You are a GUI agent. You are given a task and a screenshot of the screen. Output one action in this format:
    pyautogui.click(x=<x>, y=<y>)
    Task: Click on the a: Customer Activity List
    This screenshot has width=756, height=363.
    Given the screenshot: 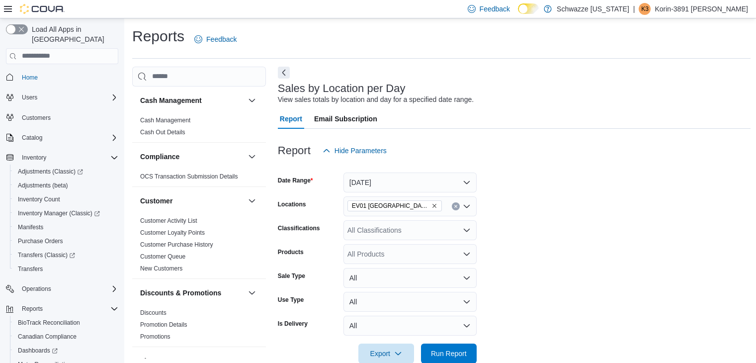 What is the action you would take?
    pyautogui.click(x=168, y=221)
    